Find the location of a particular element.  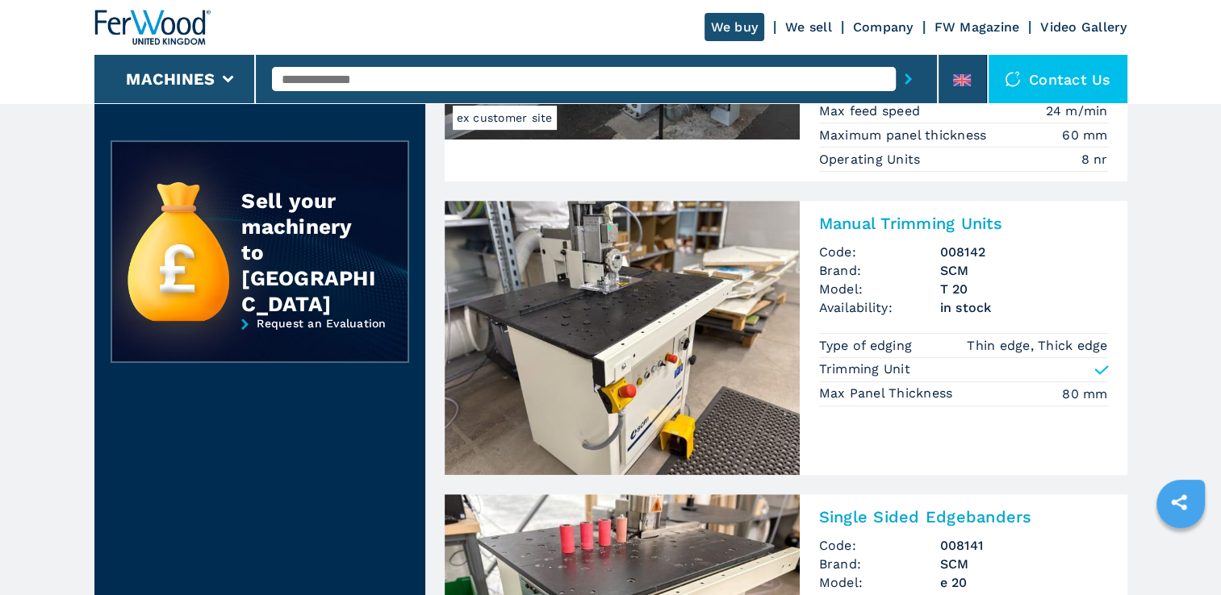

button: submit-button is located at coordinates (908, 79).